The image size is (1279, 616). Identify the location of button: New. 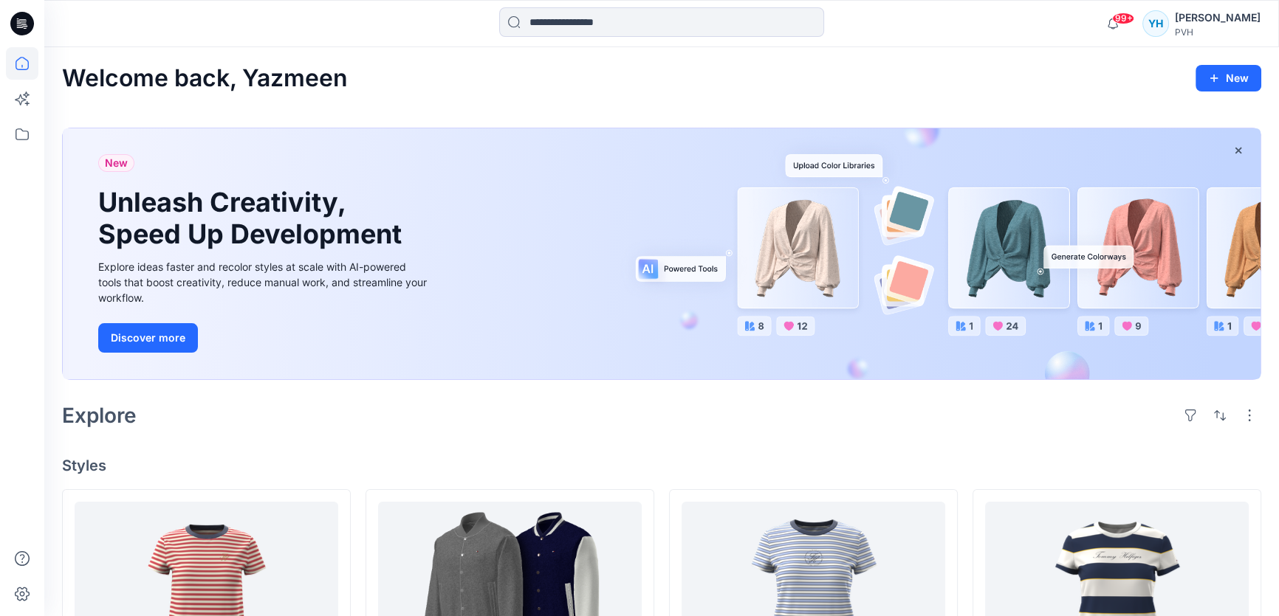
(1228, 78).